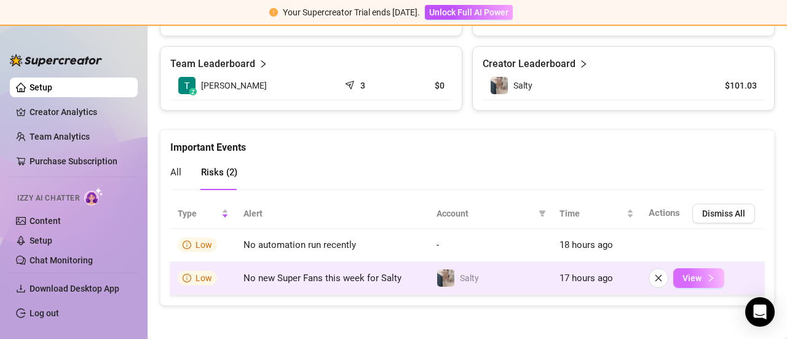 This screenshot has height=339, width=787. What do you see at coordinates (596, 213) in the screenshot?
I see `th: Time` at bounding box center [596, 213].